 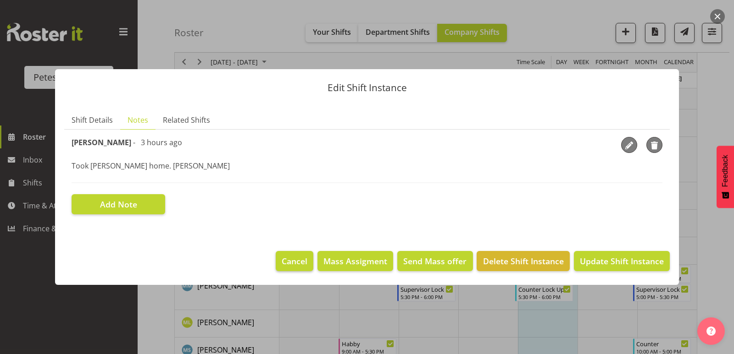 I want to click on button: Add Note, so click(x=118, y=204).